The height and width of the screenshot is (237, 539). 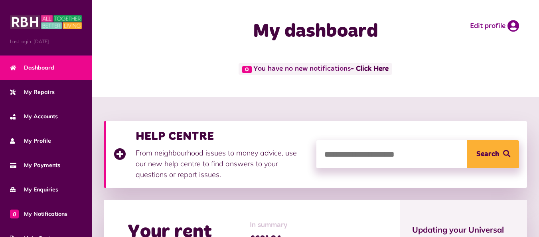 What do you see at coordinates (34, 116) in the screenshot?
I see `span: My Accounts` at bounding box center [34, 116].